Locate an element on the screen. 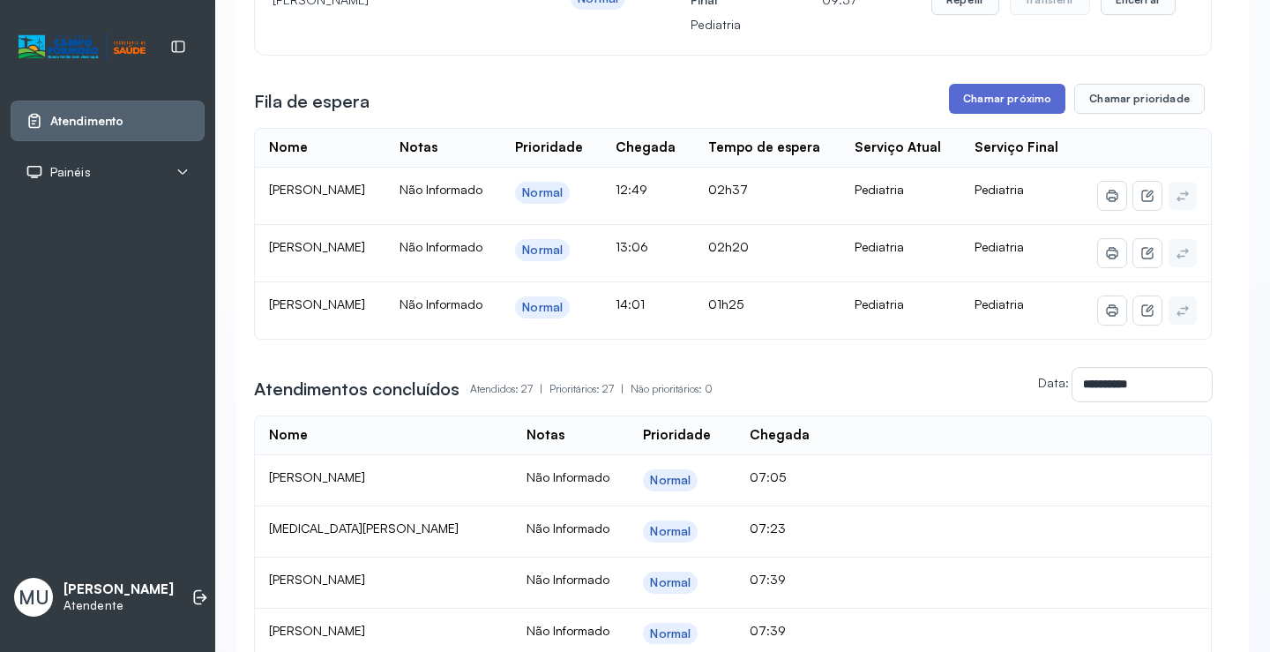 Image resolution: width=1270 pixels, height=652 pixels. div: Serviço Final is located at coordinates (1016, 147).